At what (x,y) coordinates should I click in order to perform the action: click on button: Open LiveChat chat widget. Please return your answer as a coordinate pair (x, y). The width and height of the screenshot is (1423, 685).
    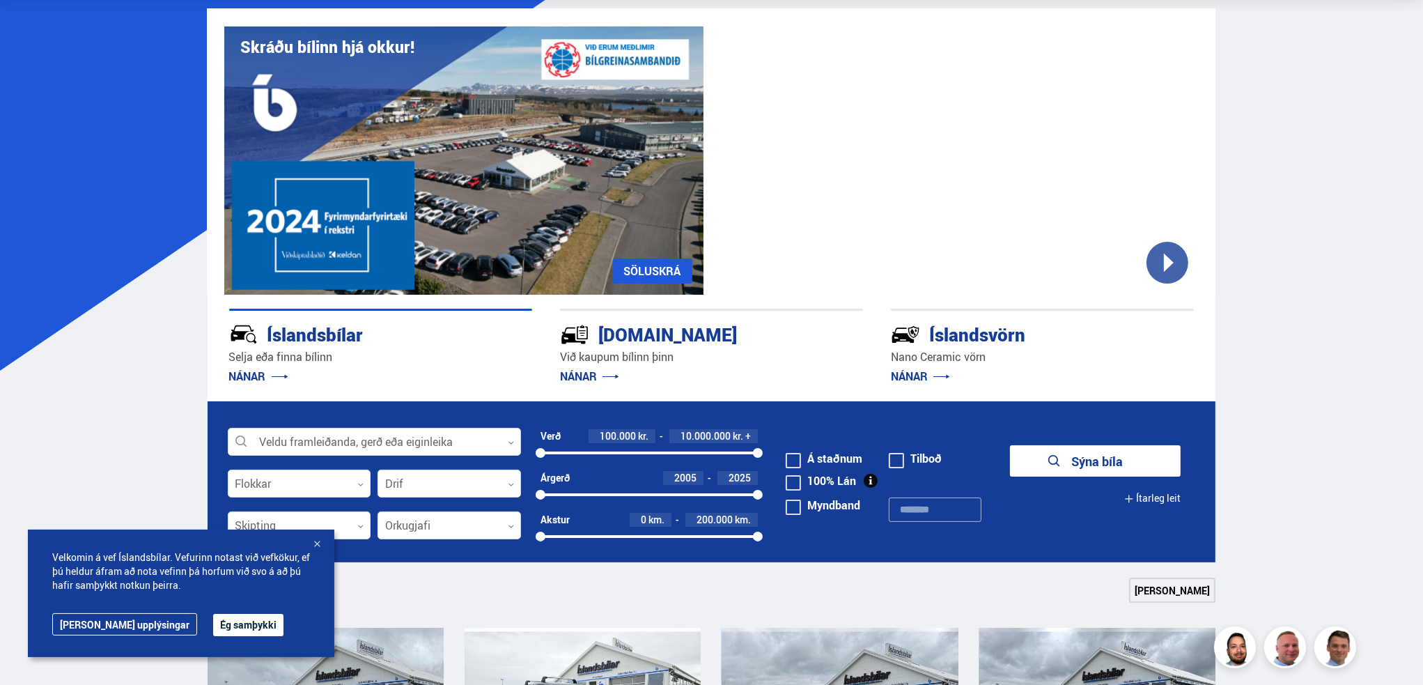
    Looking at the image, I should click on (32, 26).